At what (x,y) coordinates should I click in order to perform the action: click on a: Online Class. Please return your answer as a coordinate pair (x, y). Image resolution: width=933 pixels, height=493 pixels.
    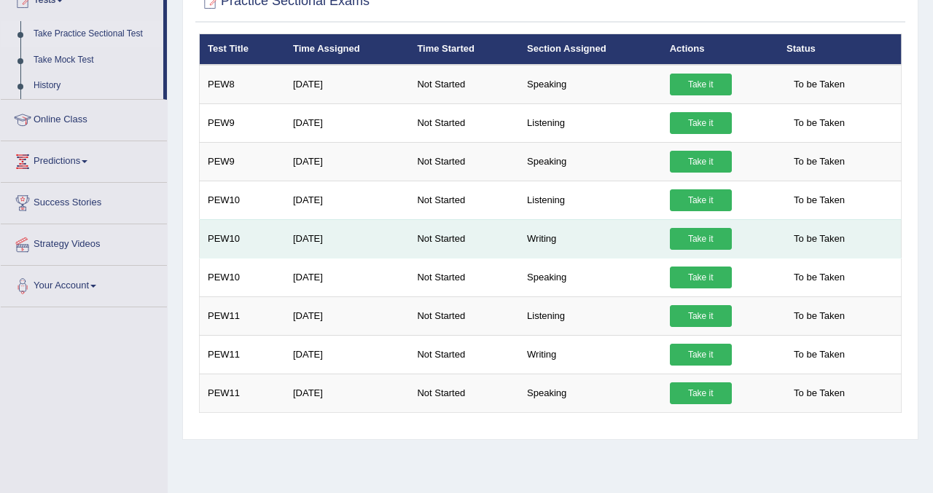
    Looking at the image, I should click on (84, 118).